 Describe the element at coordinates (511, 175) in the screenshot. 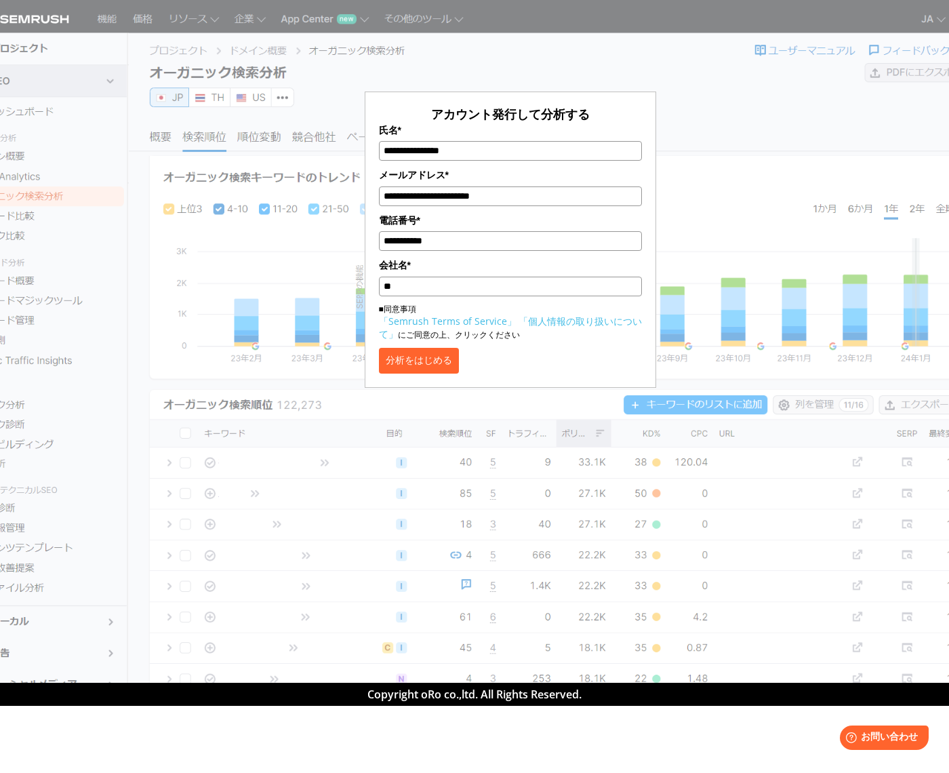

I see `label: メールアドレス*` at that location.